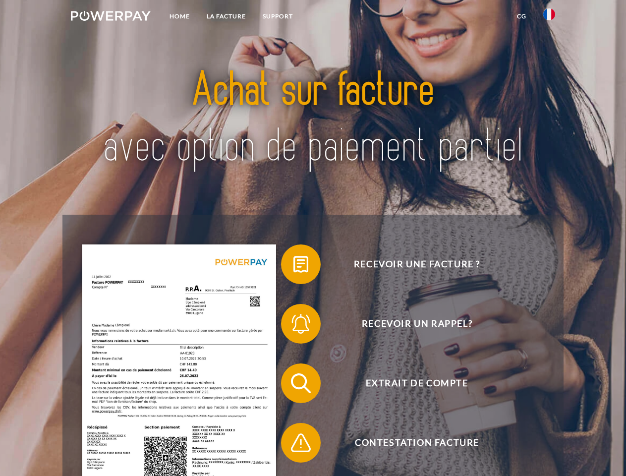  What do you see at coordinates (410, 383) in the screenshot?
I see `a: Extrait de compte` at bounding box center [410, 383].